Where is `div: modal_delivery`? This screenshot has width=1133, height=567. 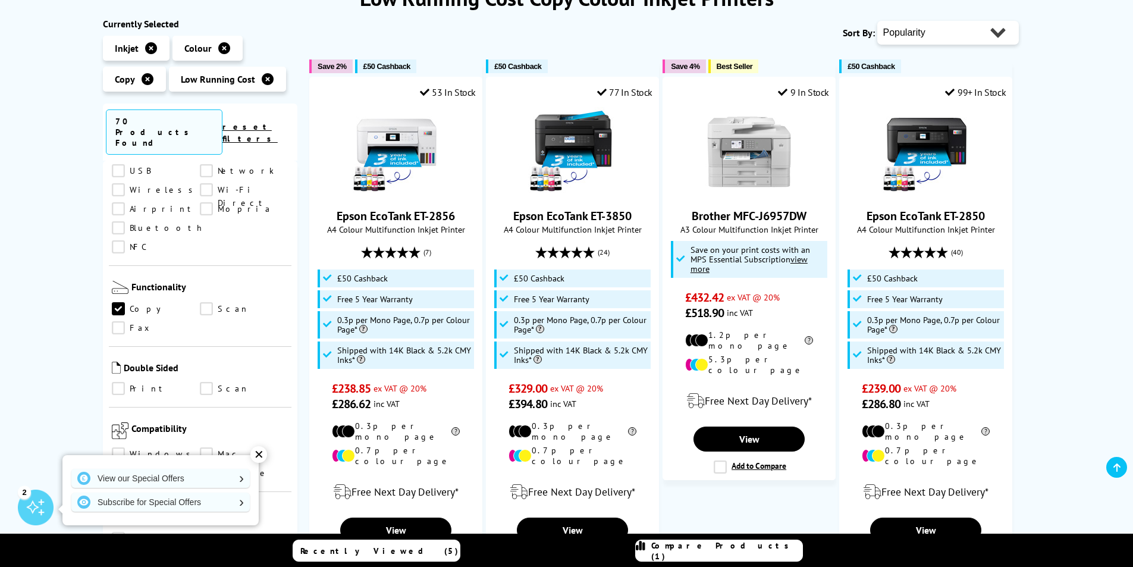 div: modal_delivery is located at coordinates (395, 492).